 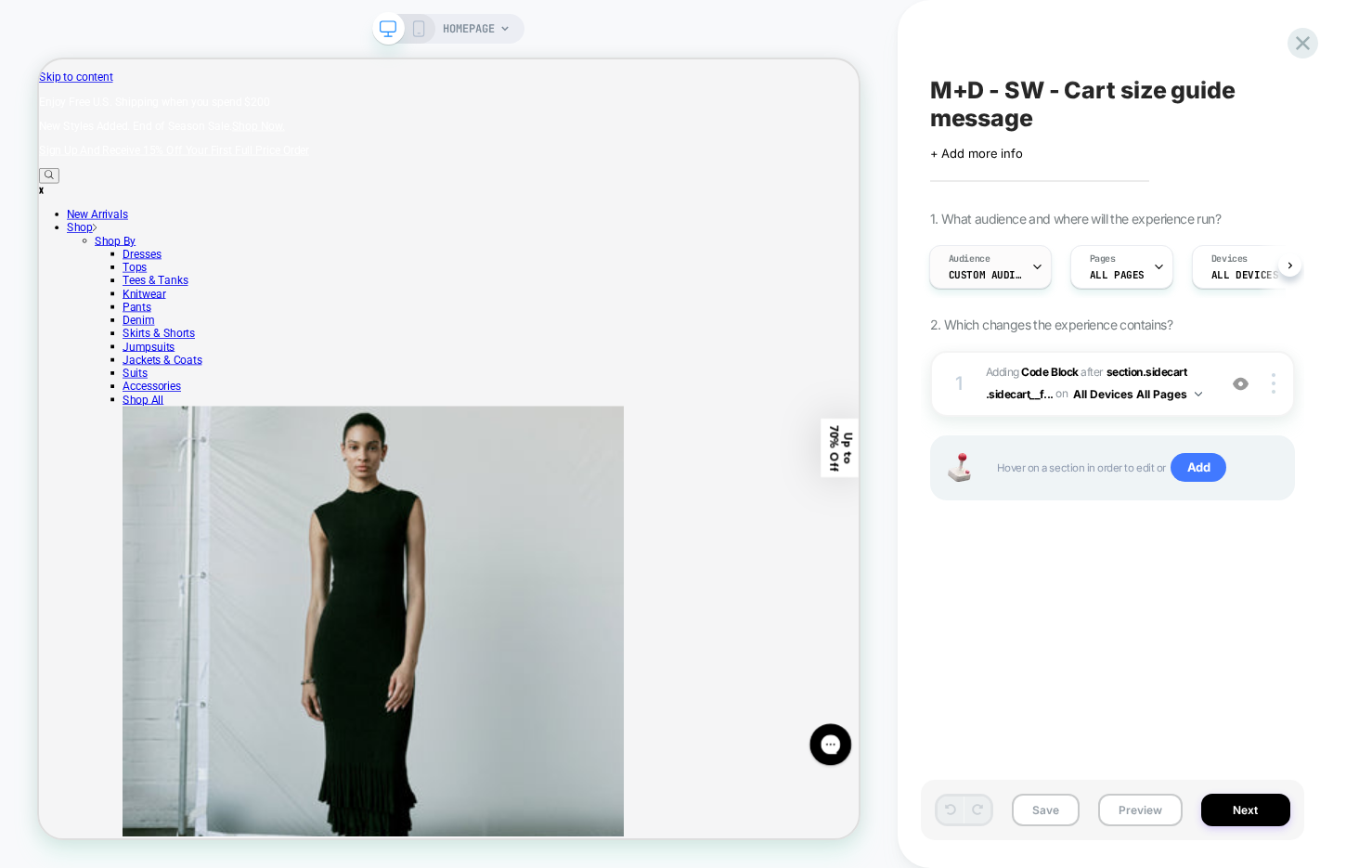 I want to click on a: Jumpsuits, so click(x=146, y=382).